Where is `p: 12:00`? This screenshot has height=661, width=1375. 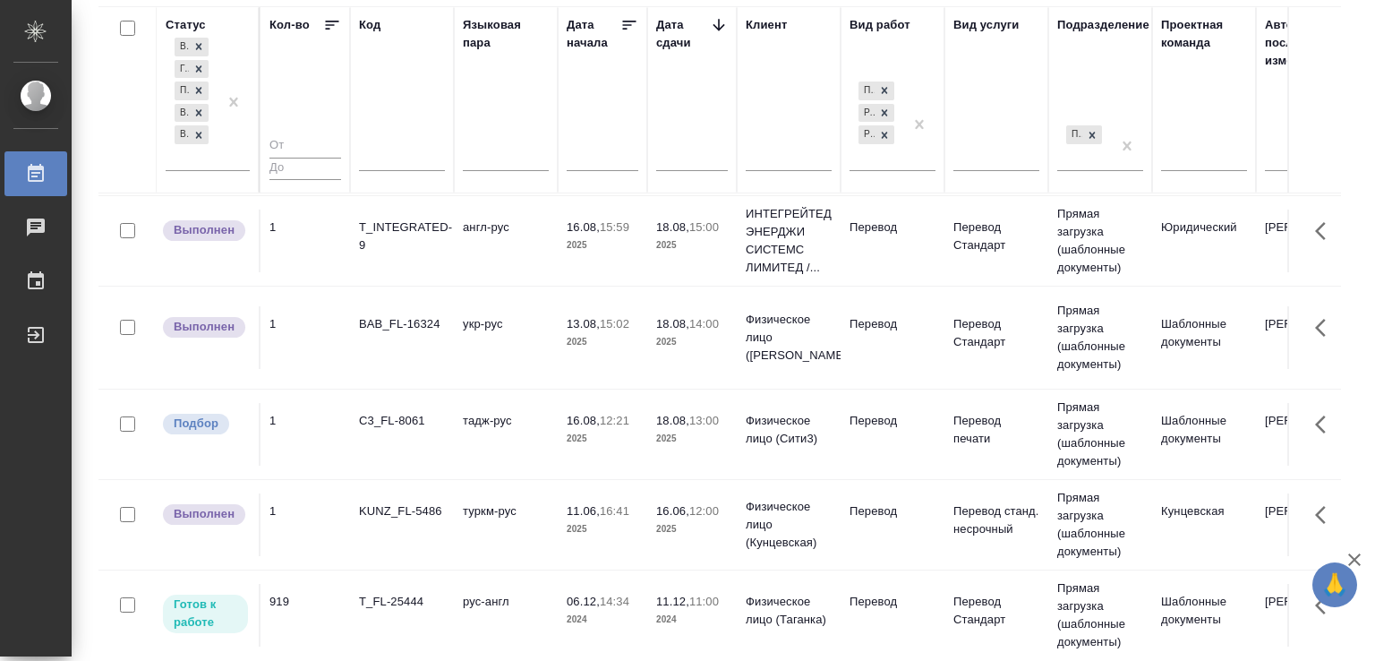
p: 12:00 is located at coordinates (704, 510).